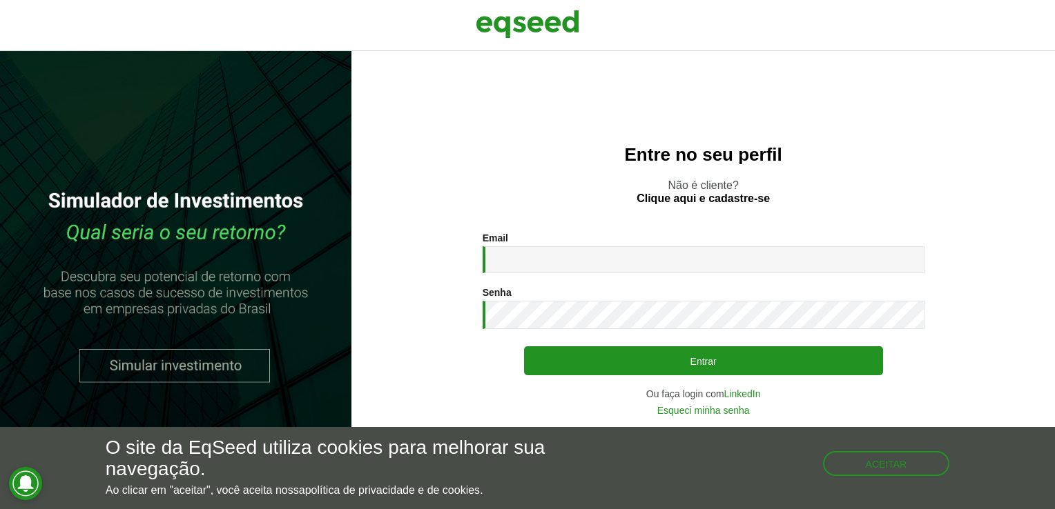  I want to click on a: LinkedIn, so click(742, 394).